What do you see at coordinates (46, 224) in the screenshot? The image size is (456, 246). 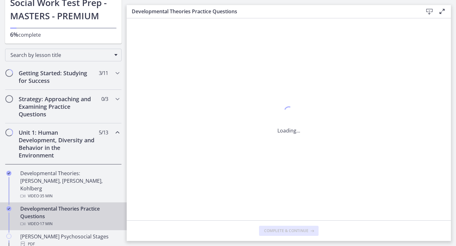 I see `span: · 17 min` at bounding box center [46, 224].